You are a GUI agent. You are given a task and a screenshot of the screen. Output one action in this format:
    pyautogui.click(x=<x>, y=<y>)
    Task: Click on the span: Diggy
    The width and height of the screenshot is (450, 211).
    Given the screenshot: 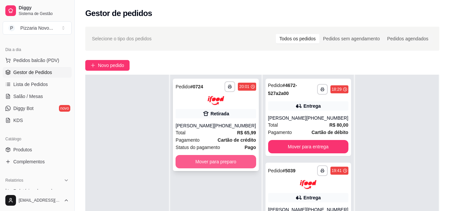 What is the action you would take?
    pyautogui.click(x=44, y=8)
    